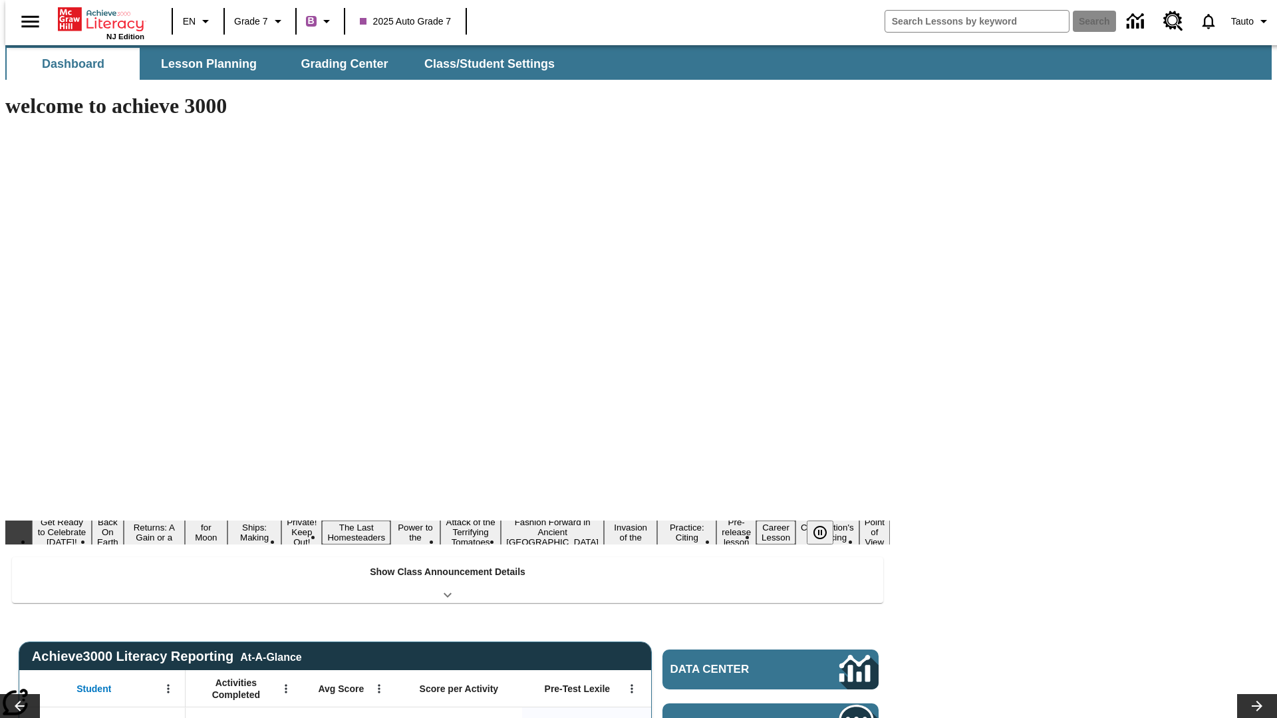 The height and width of the screenshot is (718, 1277). I want to click on span: Achieve3000 Literacy Reporting, so click(167, 657).